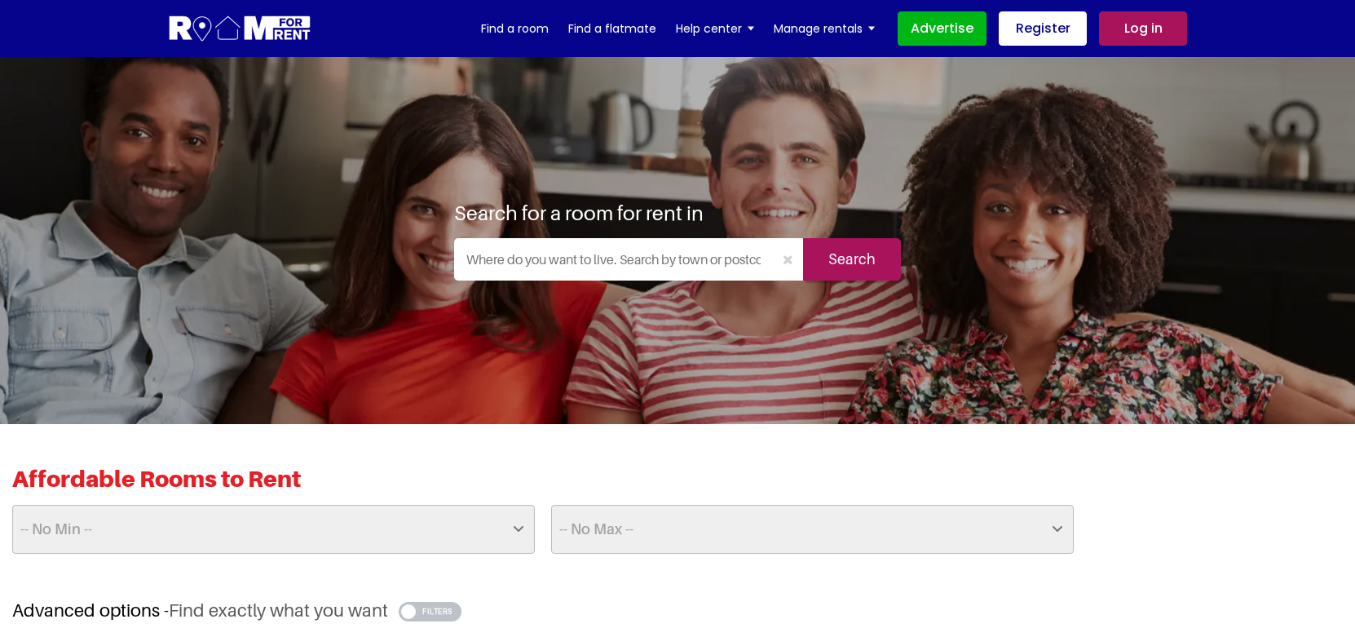 This screenshot has height=637, width=1355. What do you see at coordinates (1042, 29) in the screenshot?
I see `a: Register` at bounding box center [1042, 29].